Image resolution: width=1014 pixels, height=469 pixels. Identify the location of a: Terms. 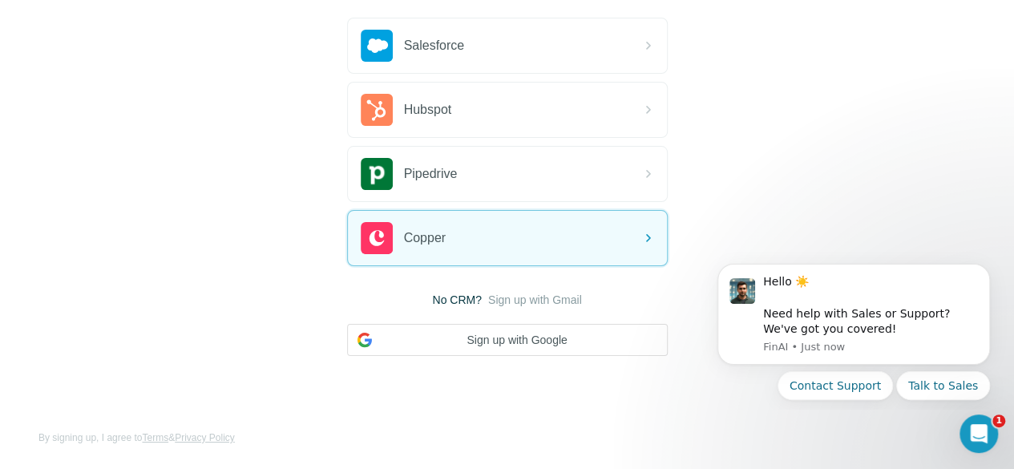
(155, 438).